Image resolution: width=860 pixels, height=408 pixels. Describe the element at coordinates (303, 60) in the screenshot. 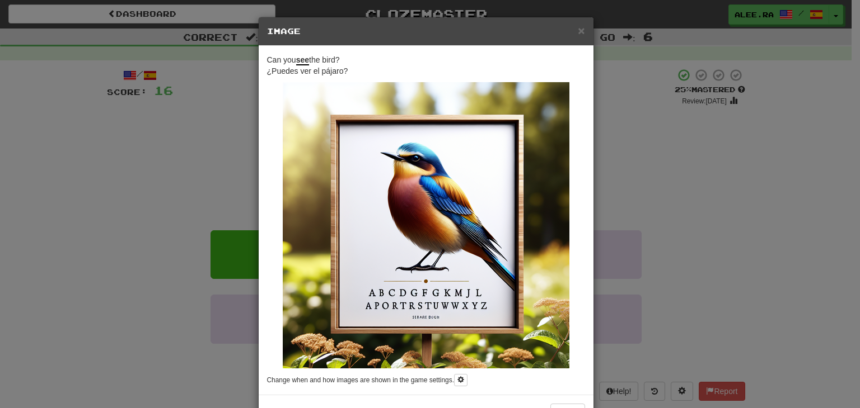

I see `span: Can you the bird?` at that location.